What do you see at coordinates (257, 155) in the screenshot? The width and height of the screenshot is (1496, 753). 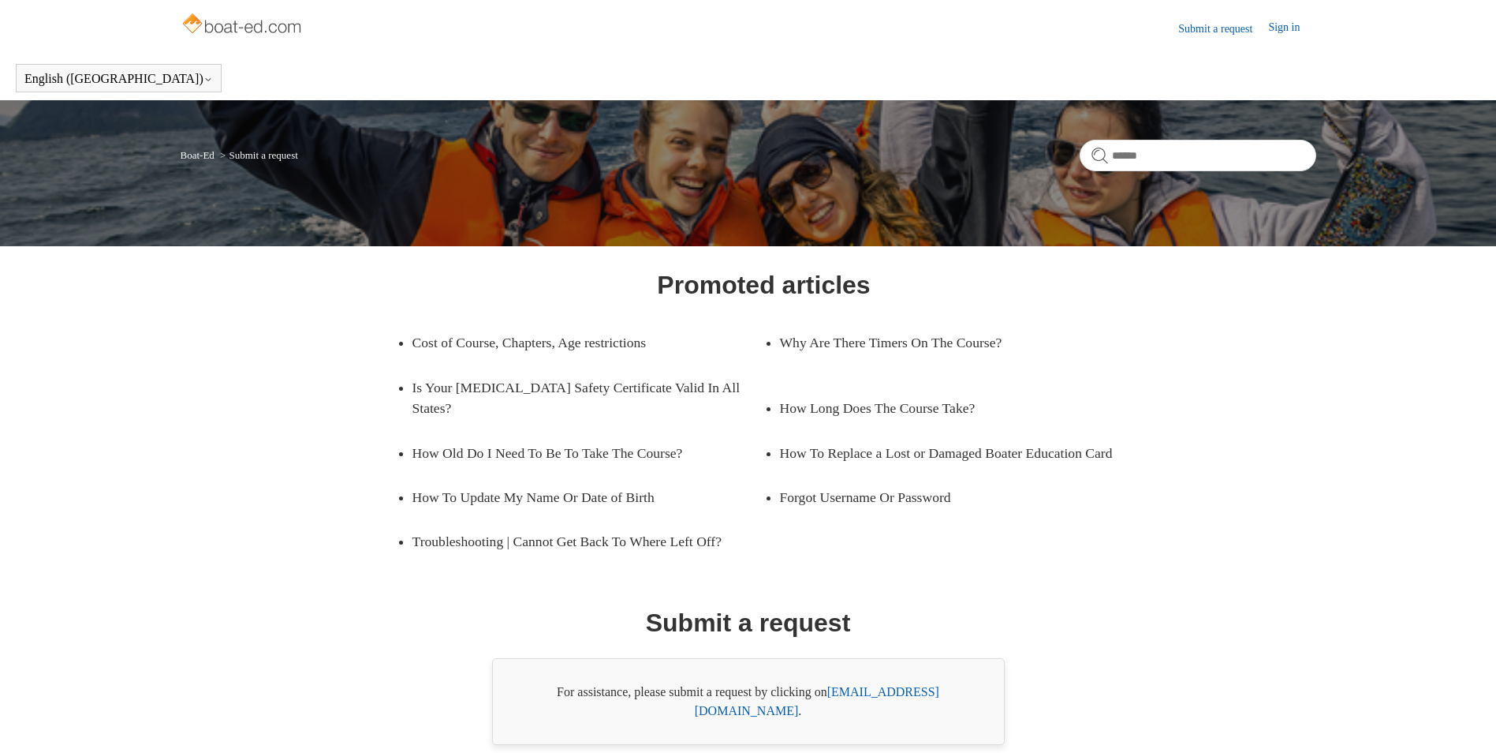 I see `li: Submit a request` at bounding box center [257, 155].